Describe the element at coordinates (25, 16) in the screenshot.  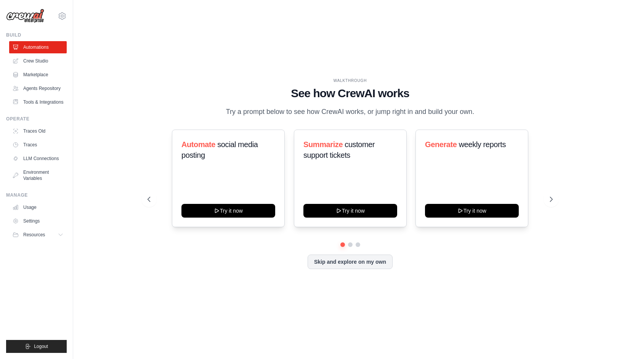
I see `img: Logo` at that location.